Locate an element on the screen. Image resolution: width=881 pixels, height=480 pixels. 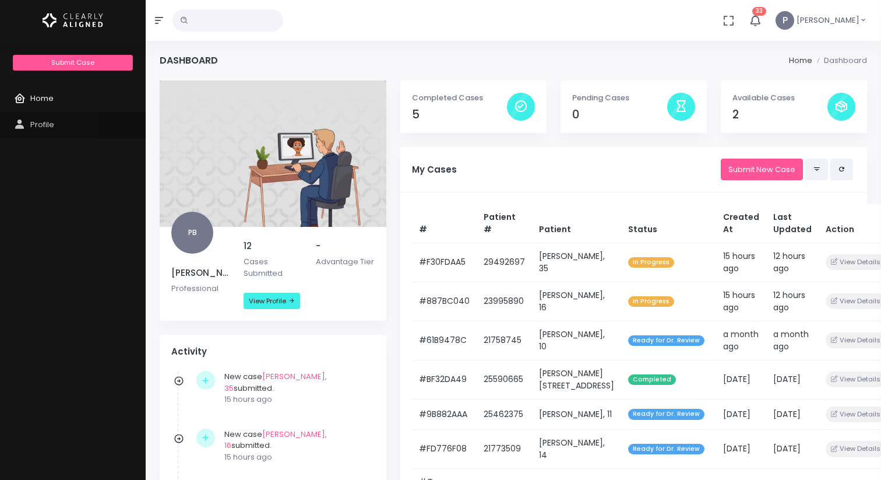
td: #FD776F08 is located at coordinates (444, 448).